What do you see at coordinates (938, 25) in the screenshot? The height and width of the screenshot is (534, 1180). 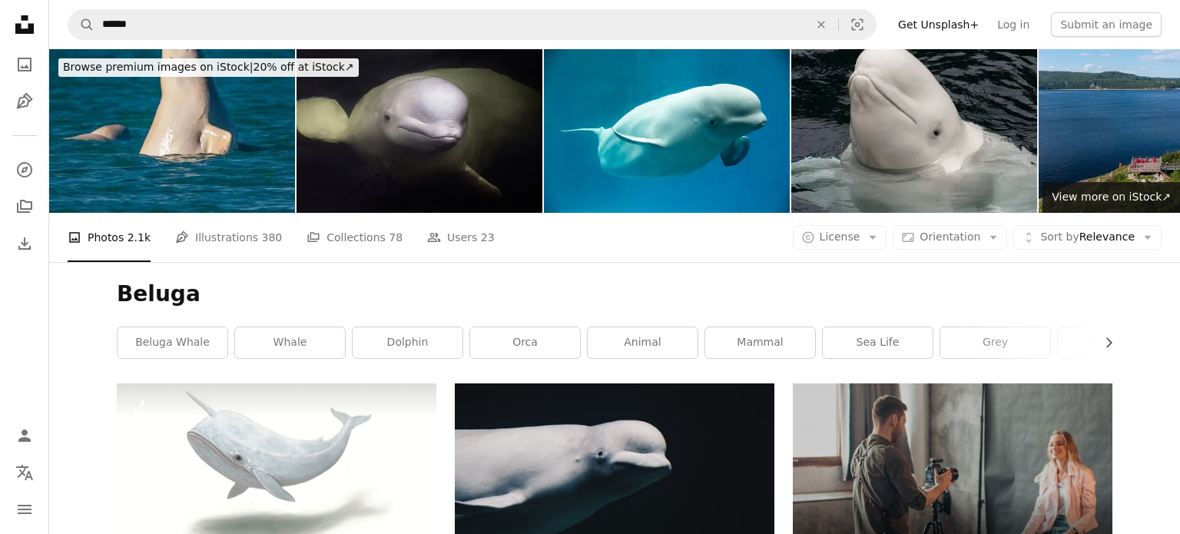 I see `a: Get Unsplash+` at bounding box center [938, 25].